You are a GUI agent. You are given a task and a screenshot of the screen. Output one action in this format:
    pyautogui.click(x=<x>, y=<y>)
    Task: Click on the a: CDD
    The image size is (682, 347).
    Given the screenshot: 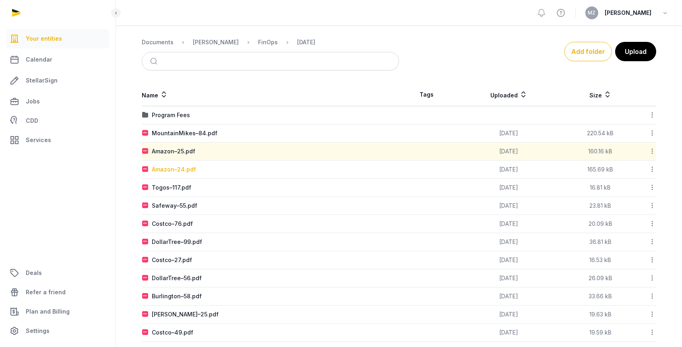 What is the action you would take?
    pyautogui.click(x=58, y=121)
    